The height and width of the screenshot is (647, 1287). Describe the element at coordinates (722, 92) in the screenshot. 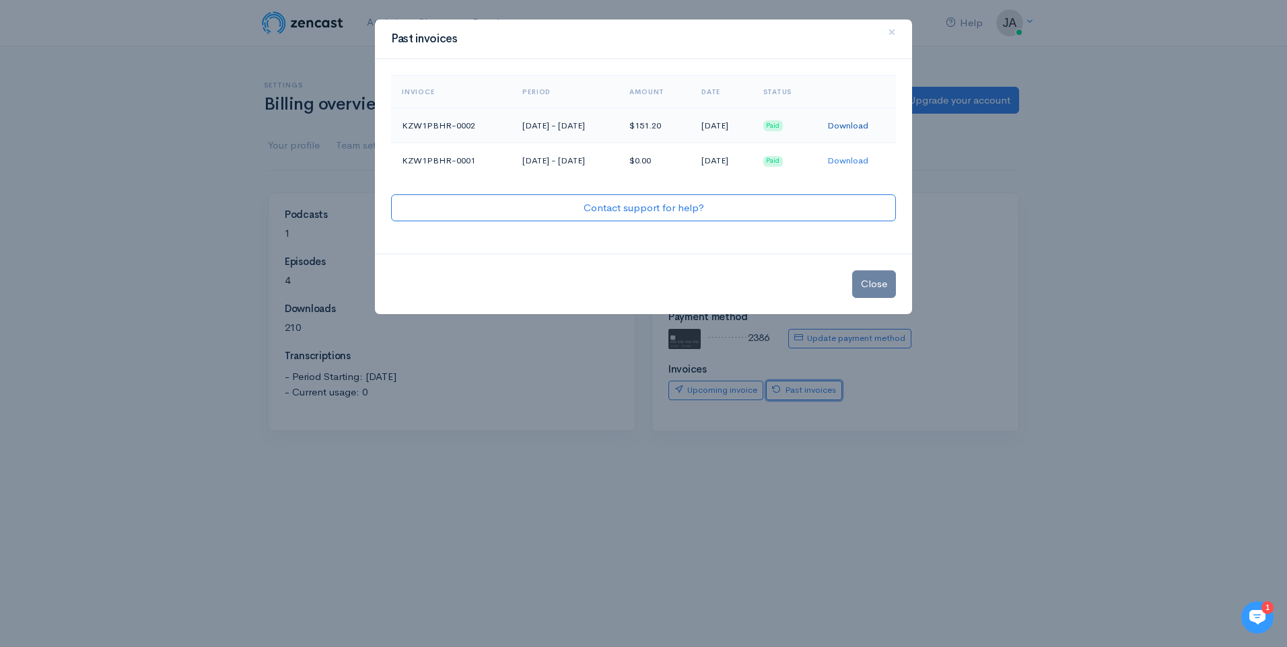

I see `th: Date` at that location.